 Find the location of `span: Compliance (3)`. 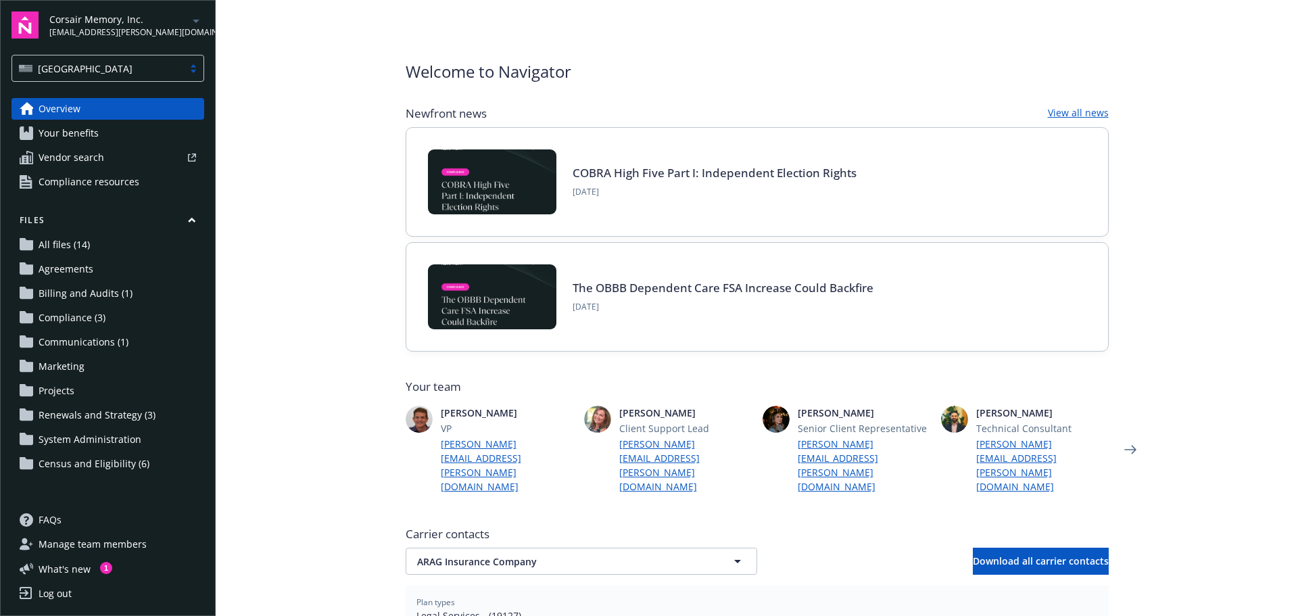

span: Compliance (3) is located at coordinates (72, 318).